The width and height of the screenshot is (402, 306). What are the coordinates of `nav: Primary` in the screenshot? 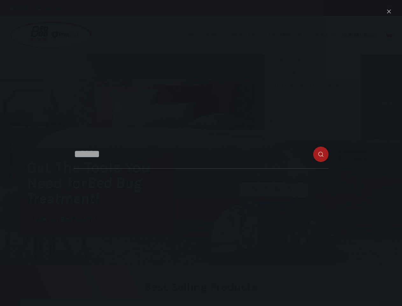 It's located at (282, 35).